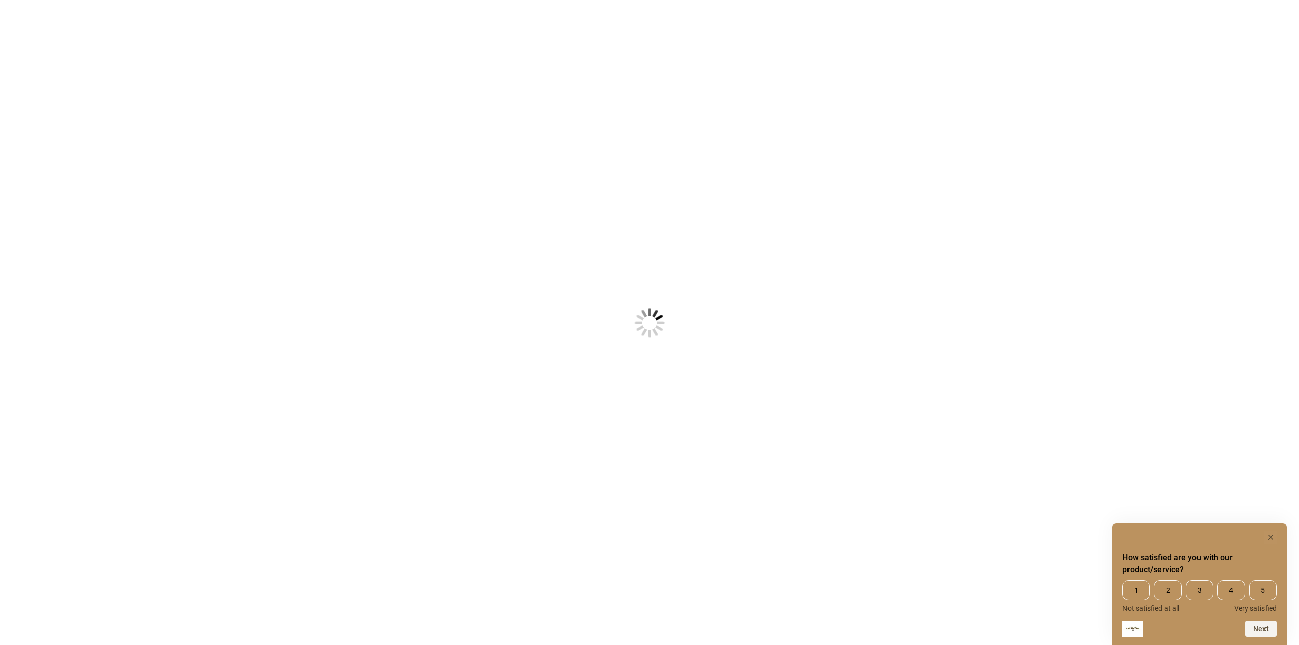 This screenshot has width=1299, height=645. What do you see at coordinates (1199, 590) in the screenshot?
I see `span: 3` at bounding box center [1199, 590].